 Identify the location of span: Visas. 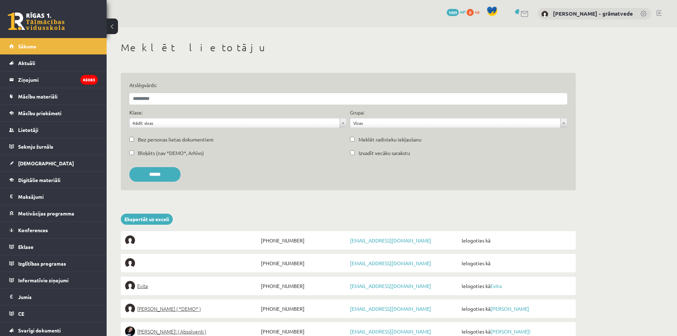
(455, 123).